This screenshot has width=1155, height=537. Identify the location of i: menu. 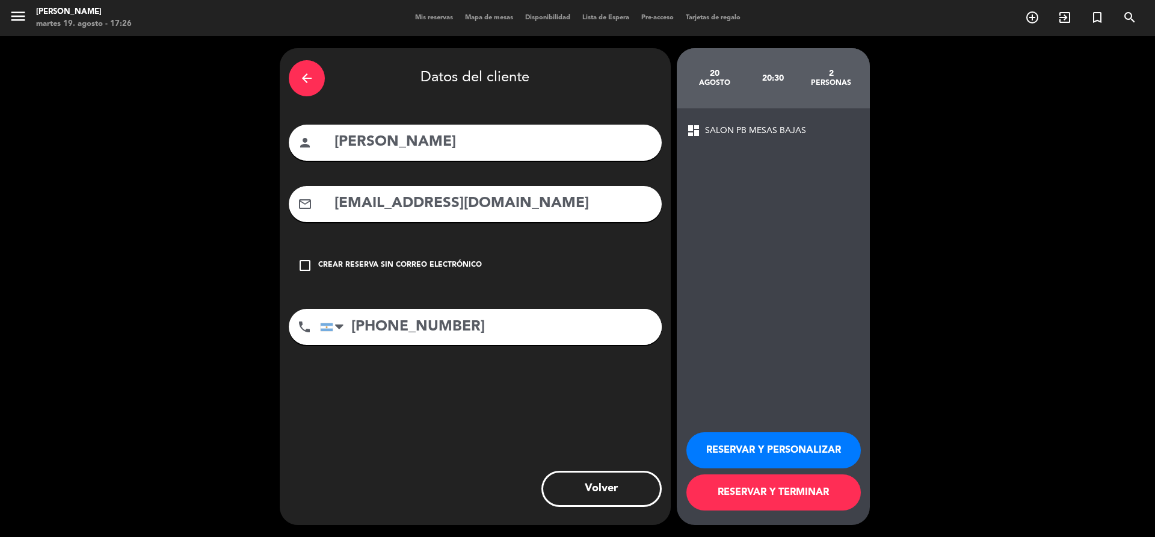
(18, 16).